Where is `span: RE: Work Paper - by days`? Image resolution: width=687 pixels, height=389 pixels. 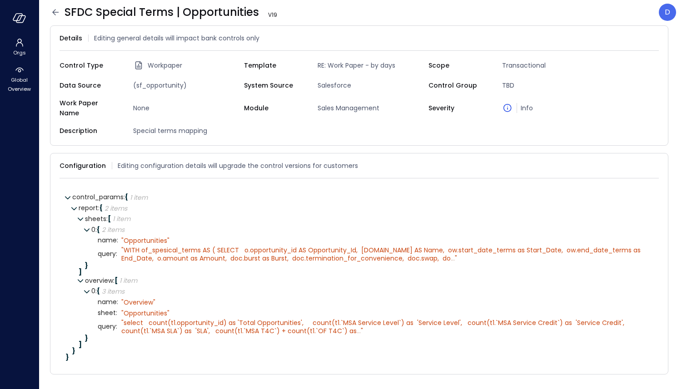 span: RE: Work Paper - by days is located at coordinates (371, 65).